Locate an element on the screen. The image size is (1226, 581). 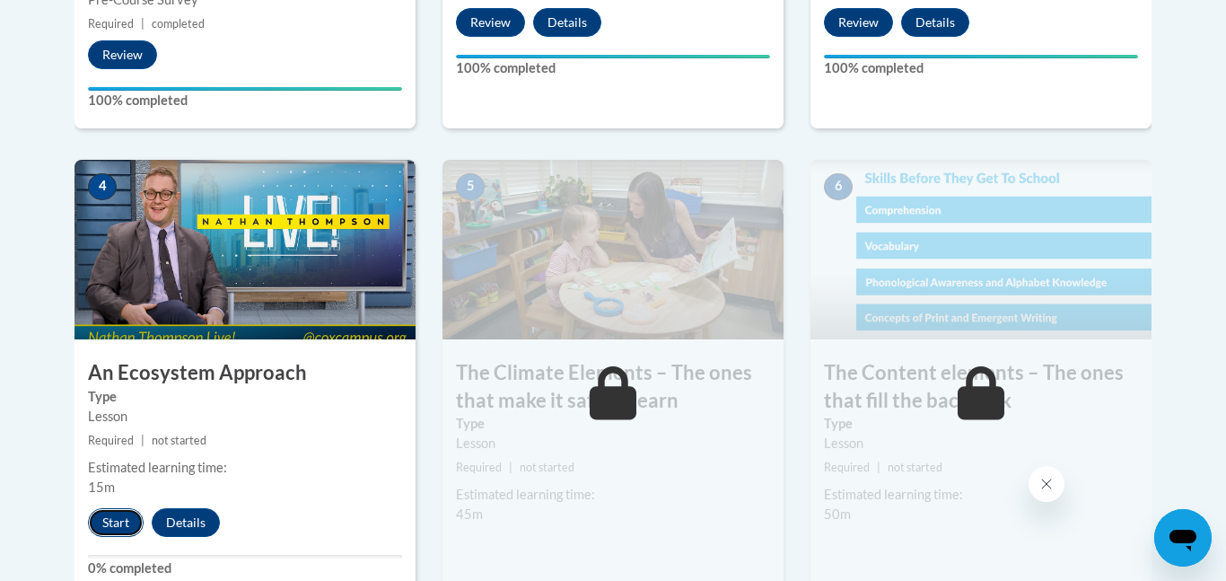
span: completed is located at coordinates (178, 23).